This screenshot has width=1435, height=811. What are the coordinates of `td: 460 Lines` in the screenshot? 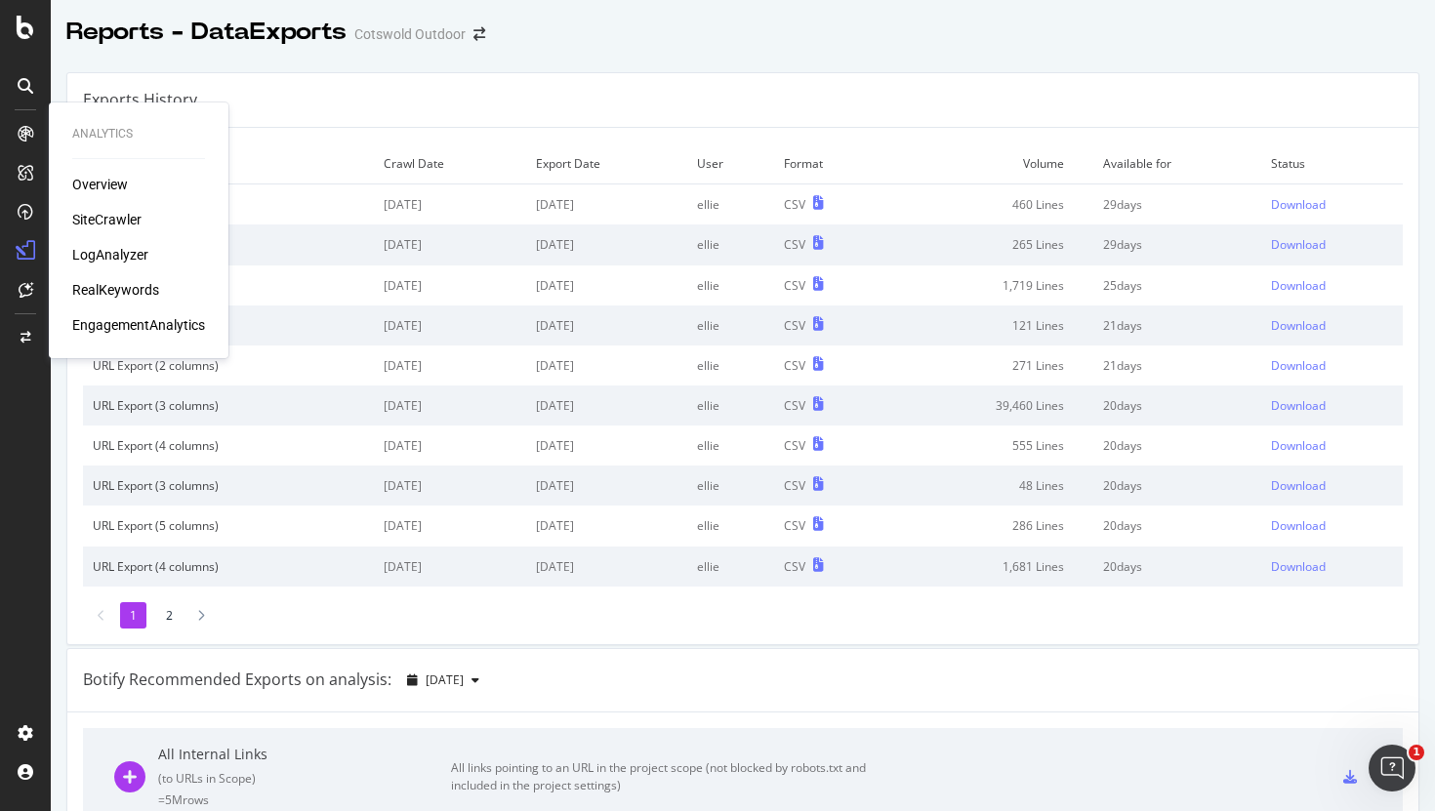 It's located at (991, 205).